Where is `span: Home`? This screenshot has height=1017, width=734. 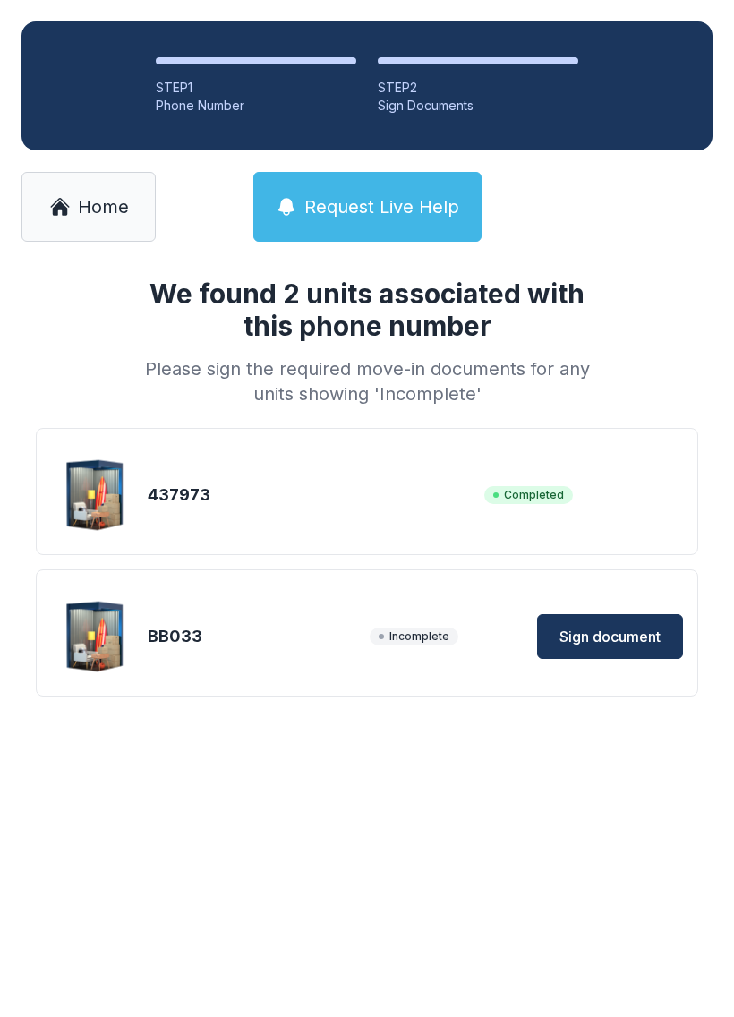 span: Home is located at coordinates (103, 207).